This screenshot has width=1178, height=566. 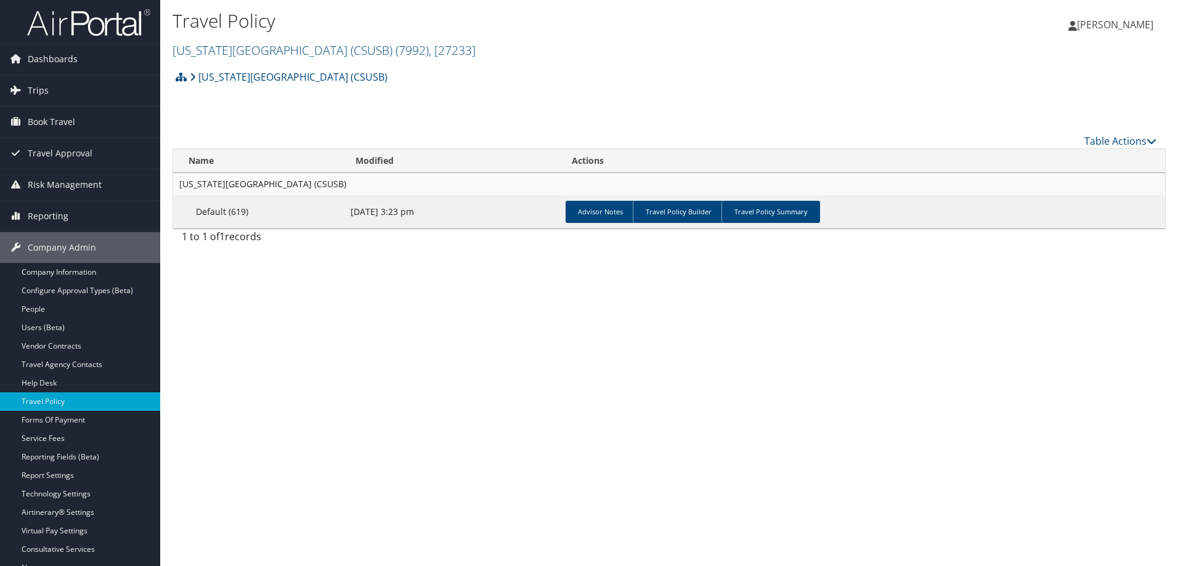 I want to click on img: airportal-logo.png, so click(x=89, y=22).